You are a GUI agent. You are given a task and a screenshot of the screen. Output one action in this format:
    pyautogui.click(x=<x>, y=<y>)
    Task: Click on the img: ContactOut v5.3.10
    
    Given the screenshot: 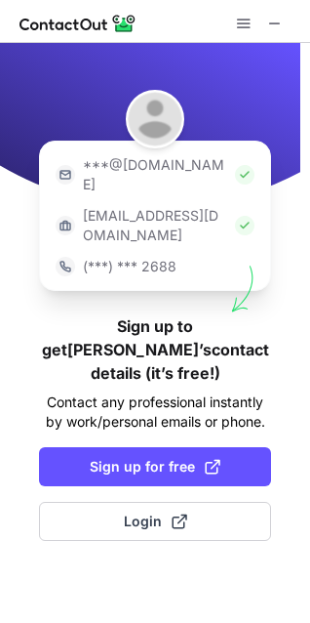 What is the action you would take?
    pyautogui.click(x=78, y=23)
    